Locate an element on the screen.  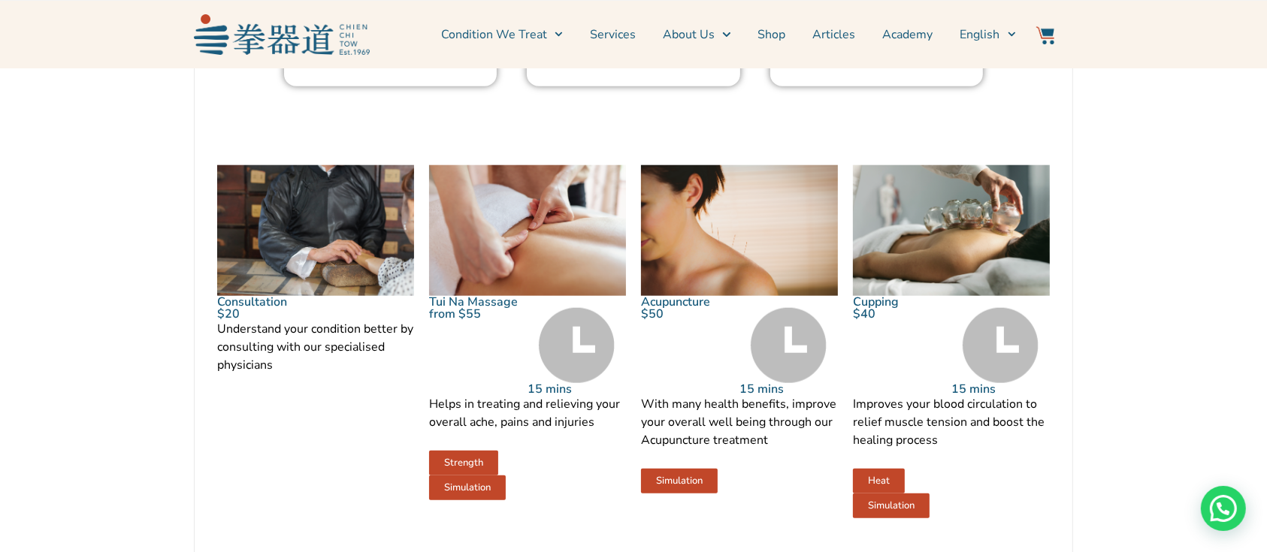
span: Strength is located at coordinates (464, 463).